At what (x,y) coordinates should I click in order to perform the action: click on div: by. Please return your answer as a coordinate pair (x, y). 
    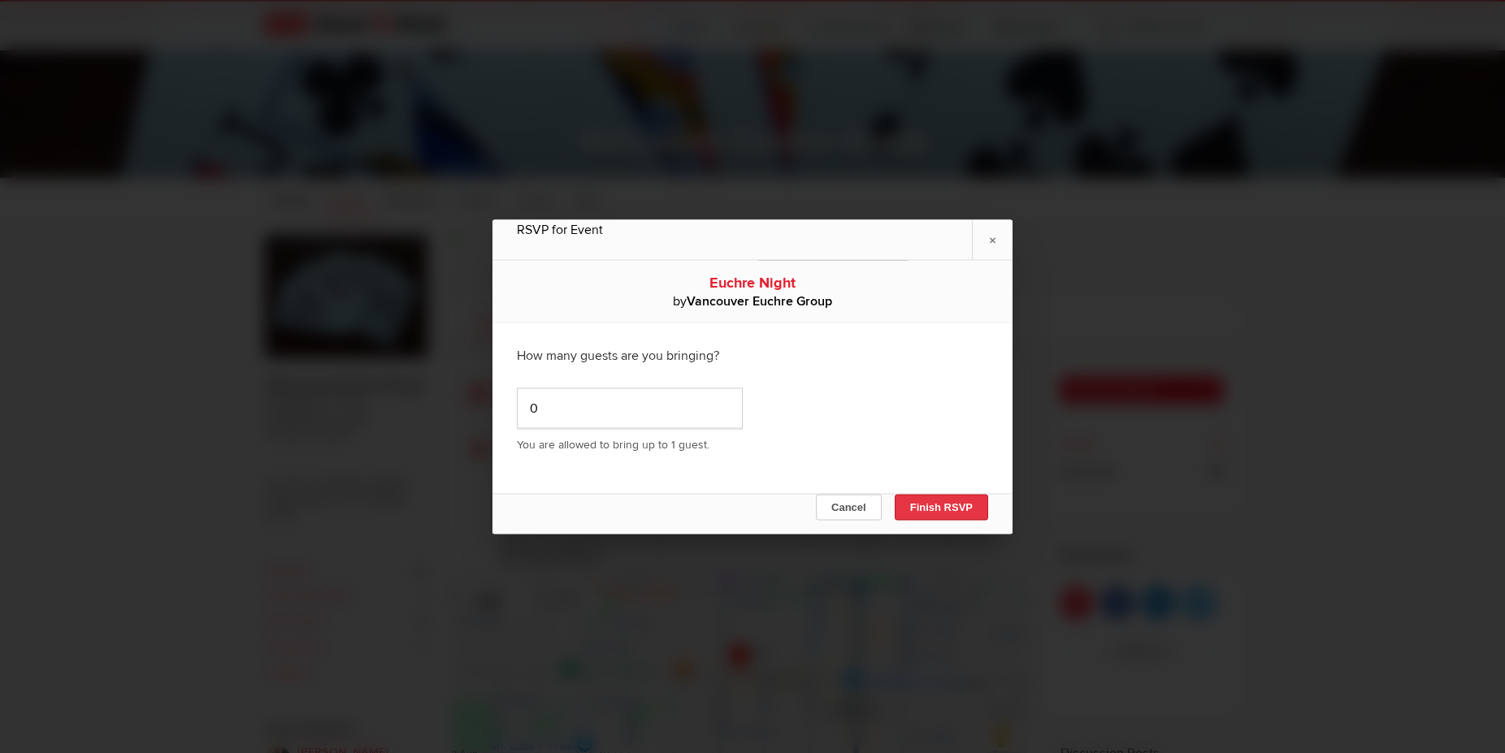
    Looking at the image, I should click on (752, 301).